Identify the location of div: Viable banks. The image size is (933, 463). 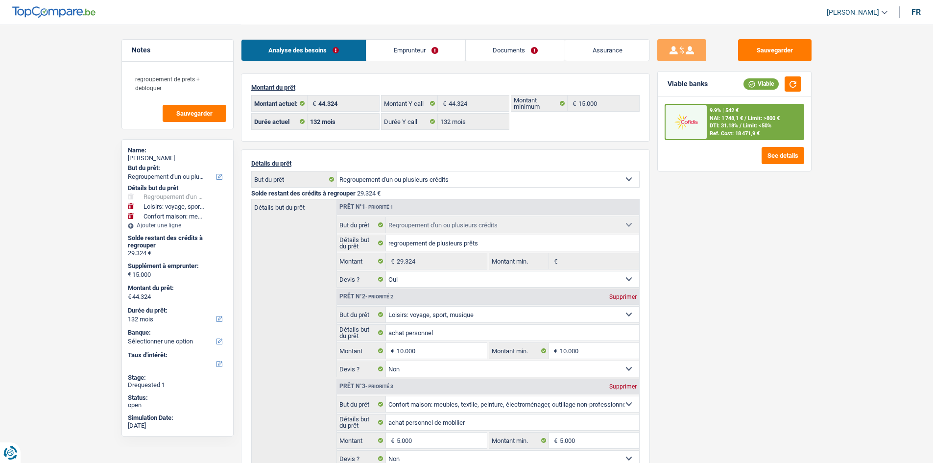
(687, 84).